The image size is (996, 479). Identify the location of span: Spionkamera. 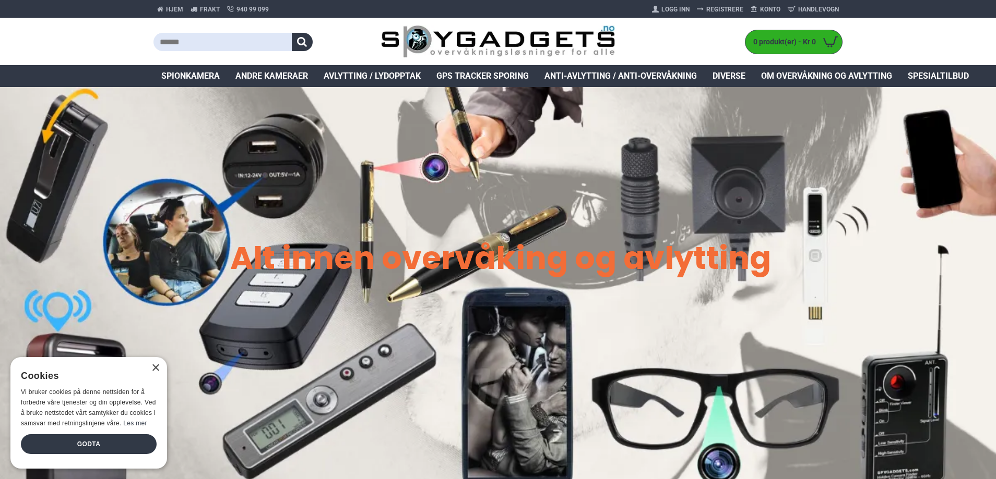
(190, 76).